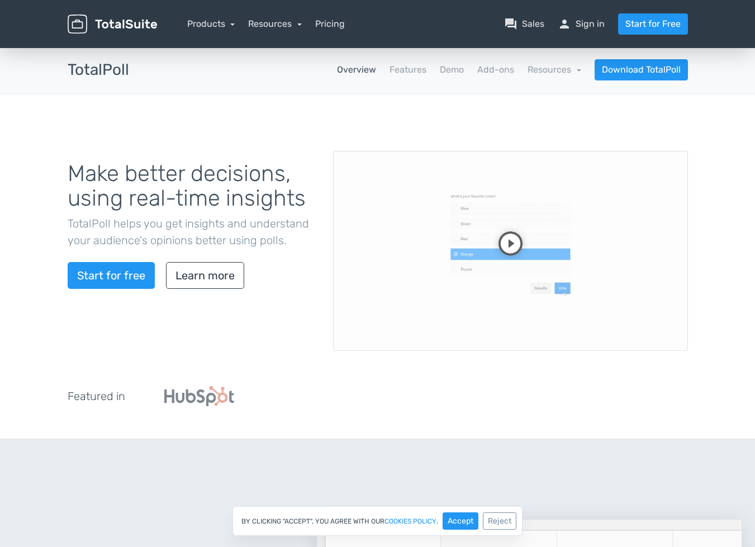 The image size is (755, 547). I want to click on img: TotalSuite for WordPress, so click(112, 24).